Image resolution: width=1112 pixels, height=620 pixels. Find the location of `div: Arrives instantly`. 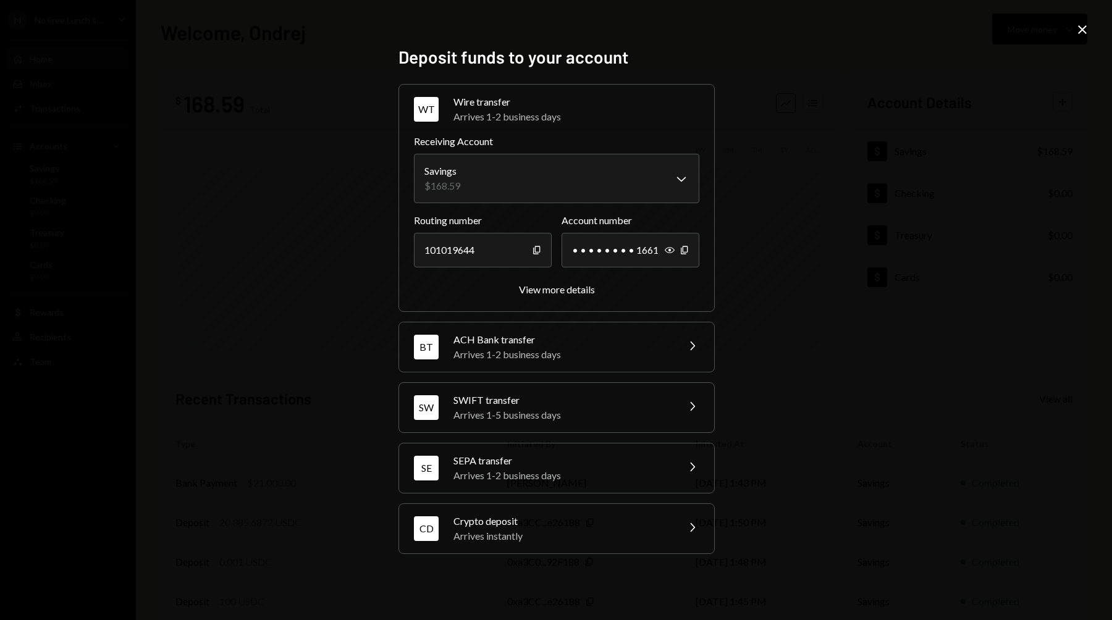

div: Arrives instantly is located at coordinates (561, 536).